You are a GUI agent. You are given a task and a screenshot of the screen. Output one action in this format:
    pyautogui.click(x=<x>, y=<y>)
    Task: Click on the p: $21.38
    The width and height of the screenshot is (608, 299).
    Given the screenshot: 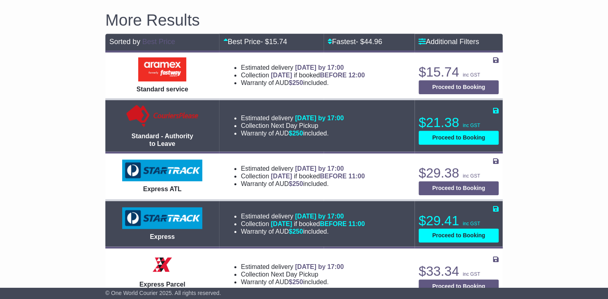 What is the action you would take?
    pyautogui.click(x=458, y=122)
    